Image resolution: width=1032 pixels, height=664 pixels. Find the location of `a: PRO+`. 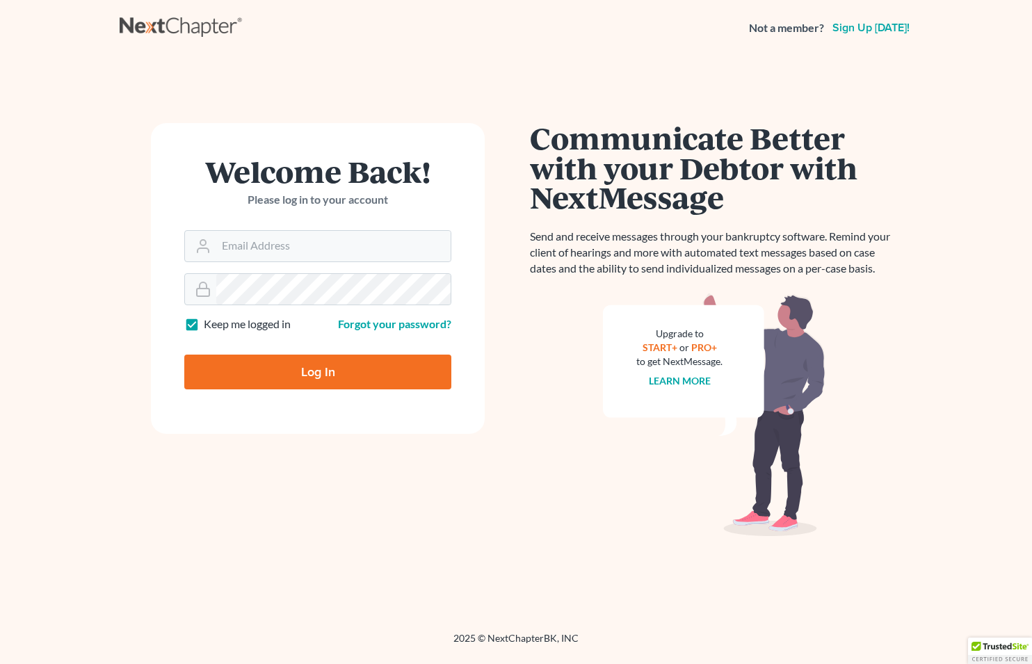

a: PRO+ is located at coordinates (704, 347).